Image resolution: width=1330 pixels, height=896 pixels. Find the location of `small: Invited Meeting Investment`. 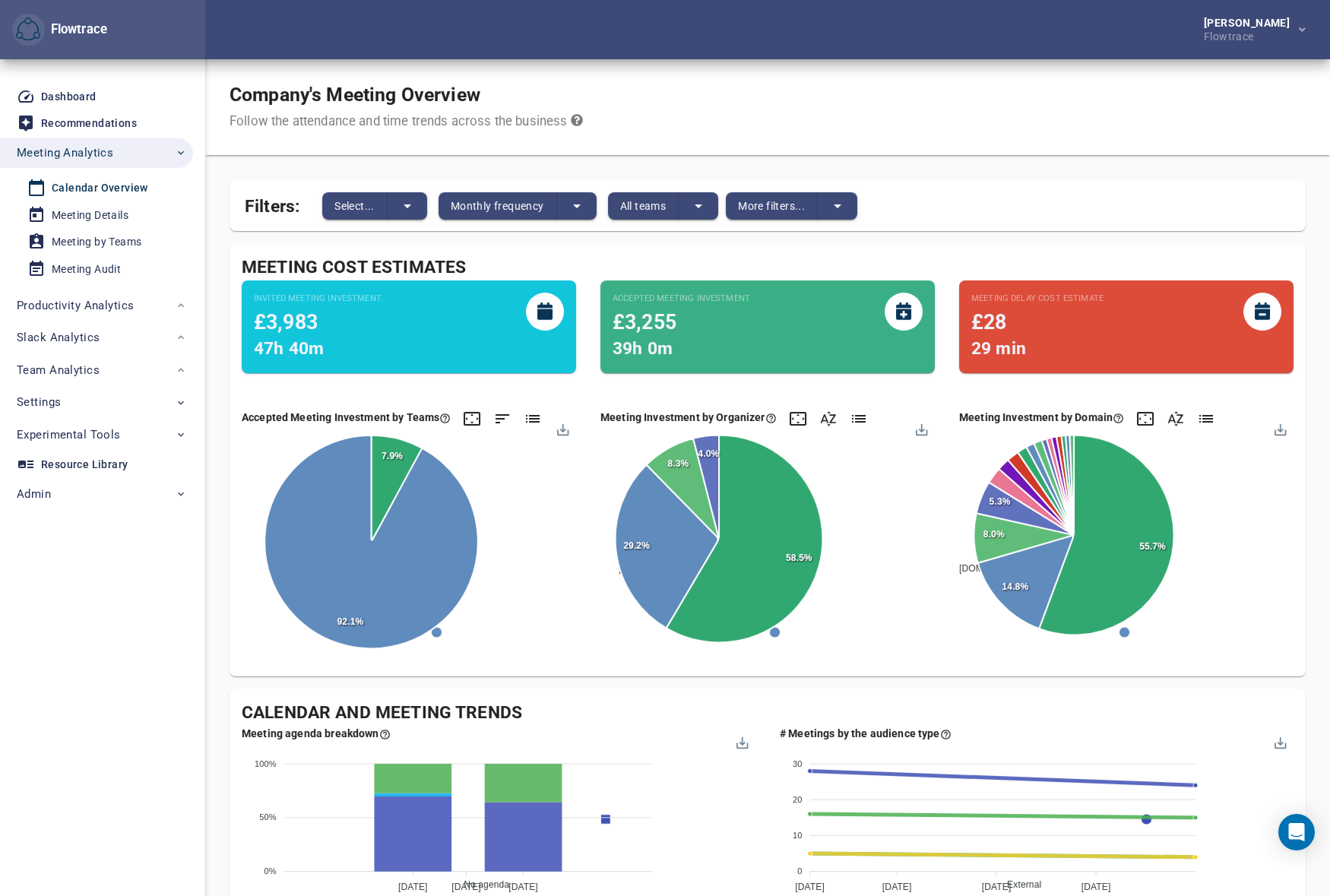

small: Invited Meeting Investment is located at coordinates (318, 298).